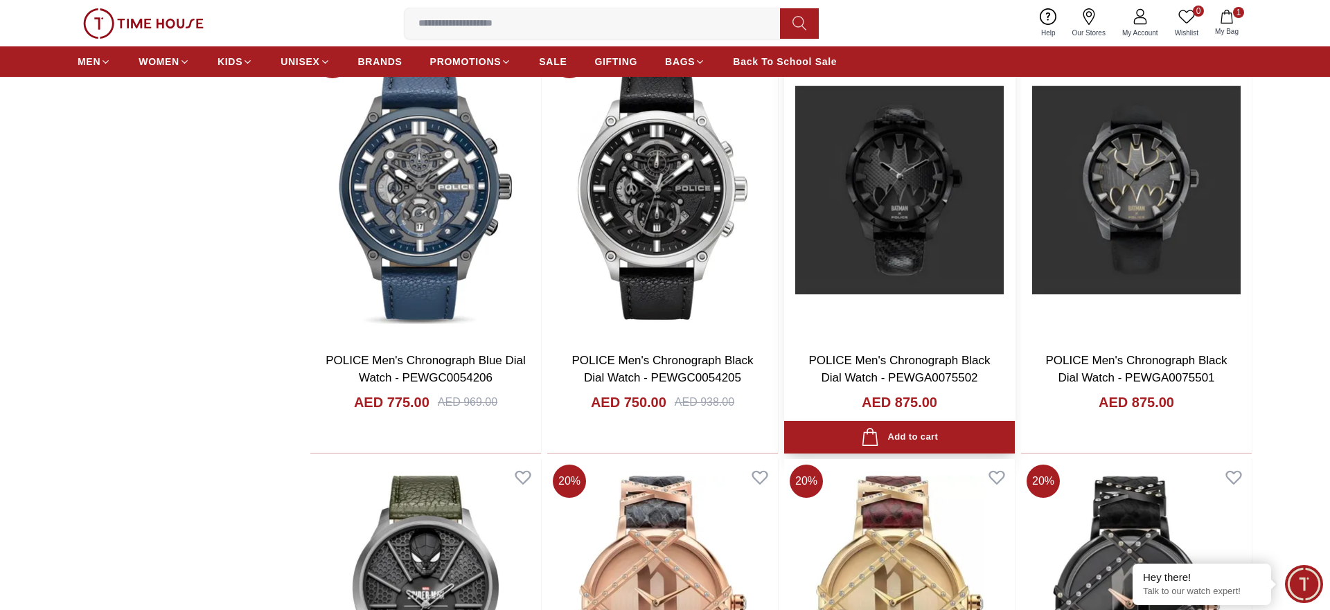 This screenshot has height=610, width=1330. I want to click on a: Back To School Sale, so click(785, 62).